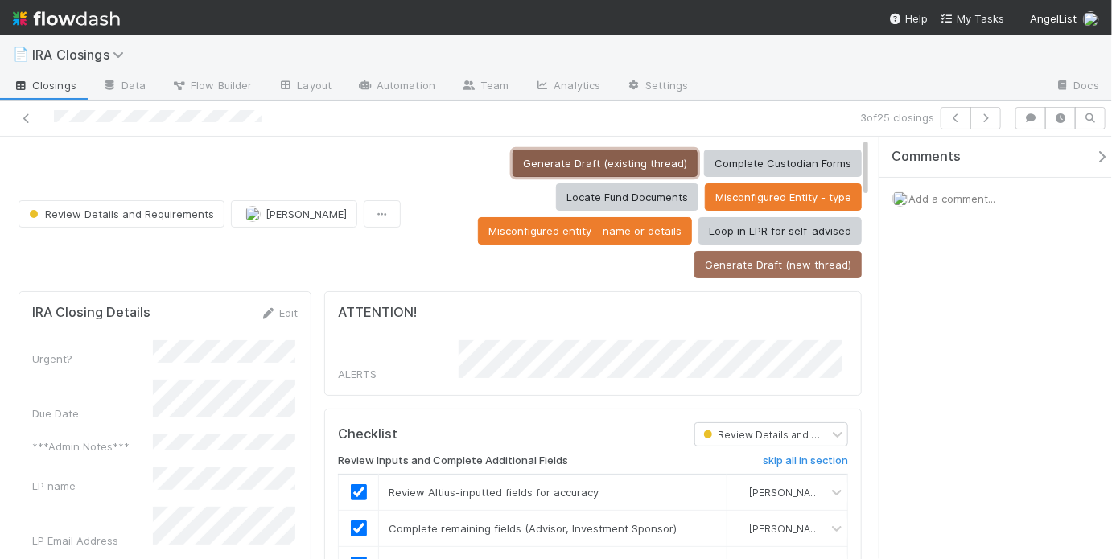 The image size is (1112, 559). What do you see at coordinates (657, 87) in the screenshot?
I see `a: Settings` at bounding box center [657, 87].